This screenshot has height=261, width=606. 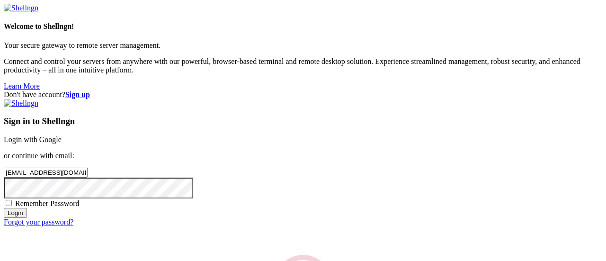 I want to click on input: Remember Password, so click(x=9, y=203).